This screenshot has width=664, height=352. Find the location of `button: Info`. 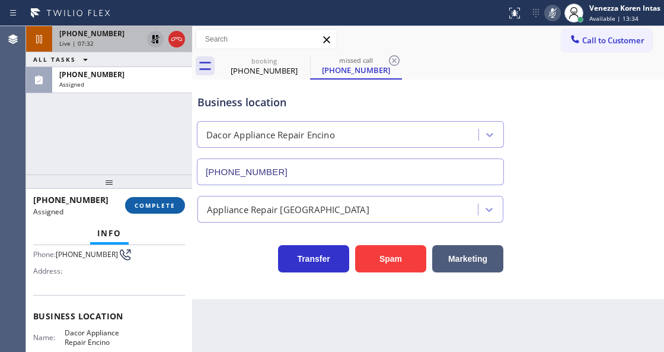

button: Info is located at coordinates (109, 233).